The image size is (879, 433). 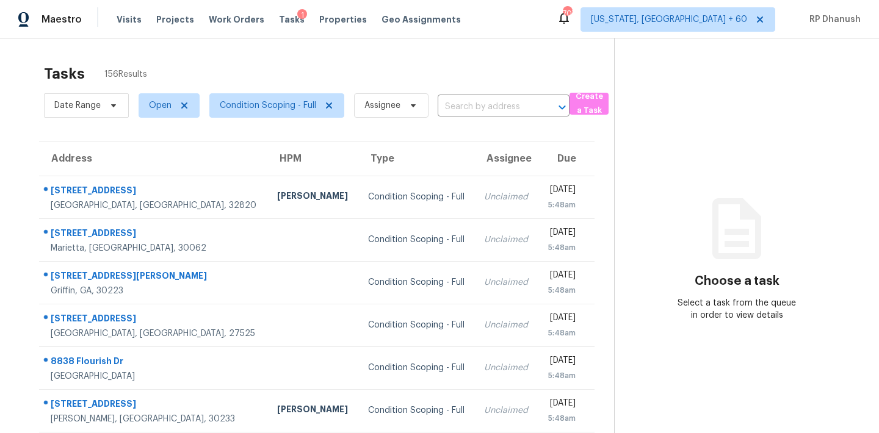 What do you see at coordinates (129, 20) in the screenshot?
I see `span: Visits` at bounding box center [129, 20].